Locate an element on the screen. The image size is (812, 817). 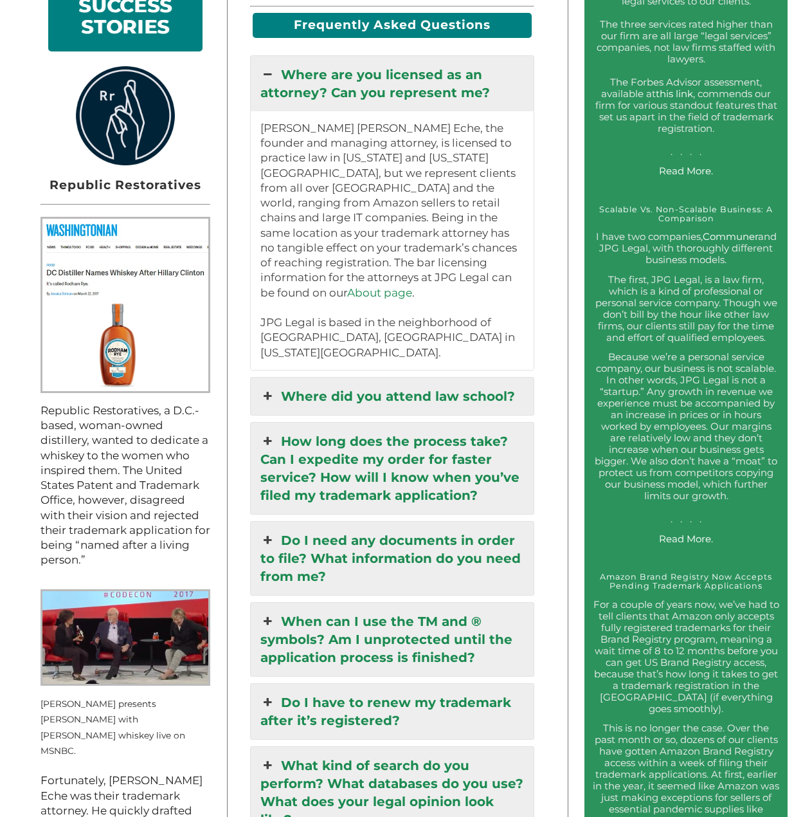
p: For a couple of years now, we’ve had to tell clients that Amazon only accepts fully registered tr... is located at coordinates (686, 657).